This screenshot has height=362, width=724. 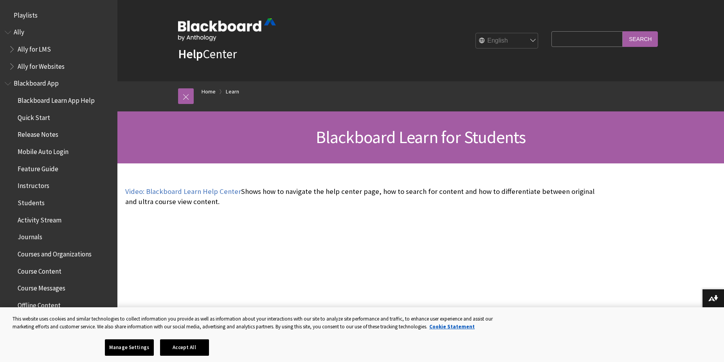 I want to click on span: Ally, so click(x=19, y=31).